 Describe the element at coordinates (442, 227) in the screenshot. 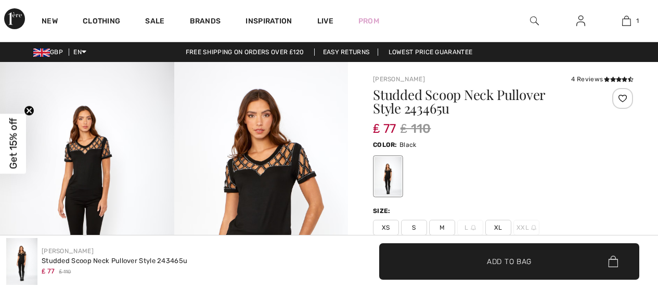

I see `span: M` at that location.